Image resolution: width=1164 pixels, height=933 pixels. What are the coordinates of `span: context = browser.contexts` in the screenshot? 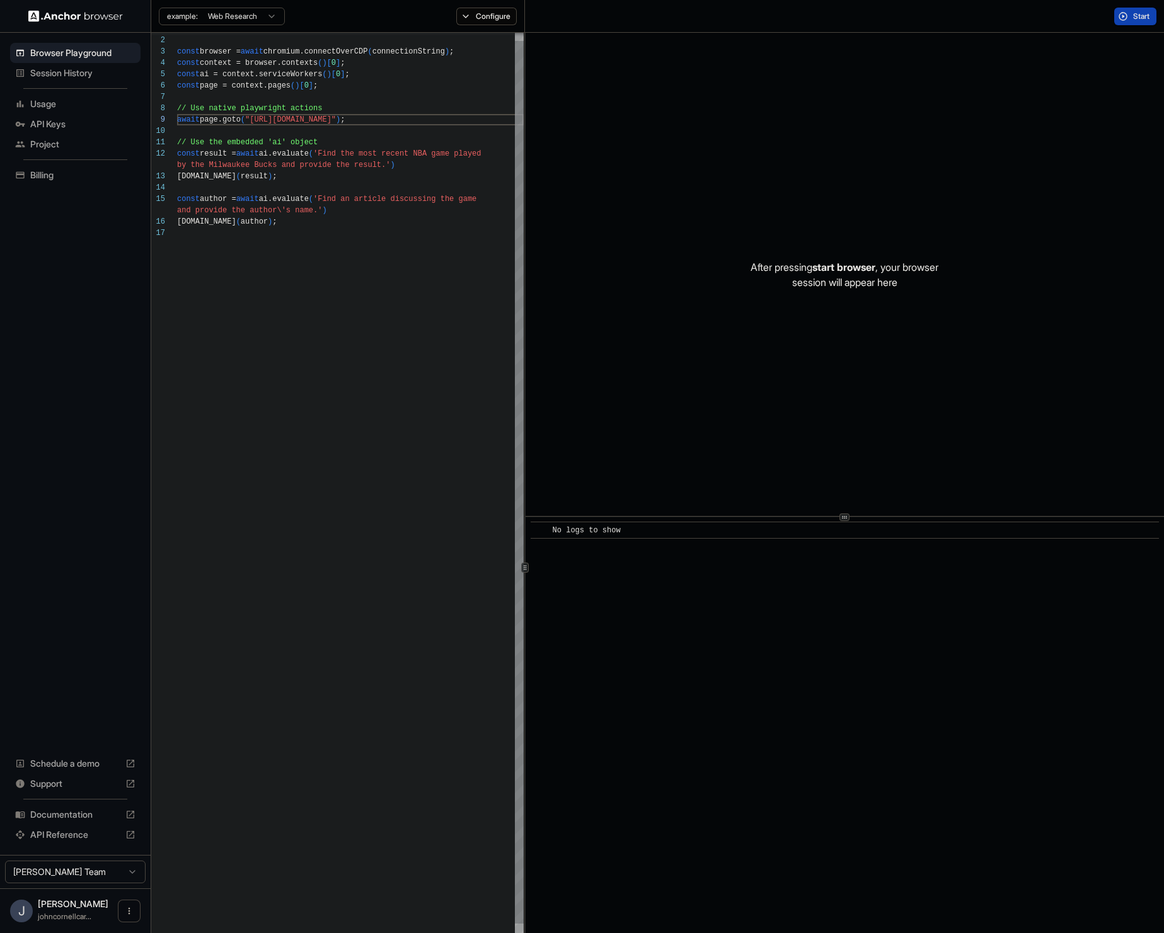 It's located at (258, 63).